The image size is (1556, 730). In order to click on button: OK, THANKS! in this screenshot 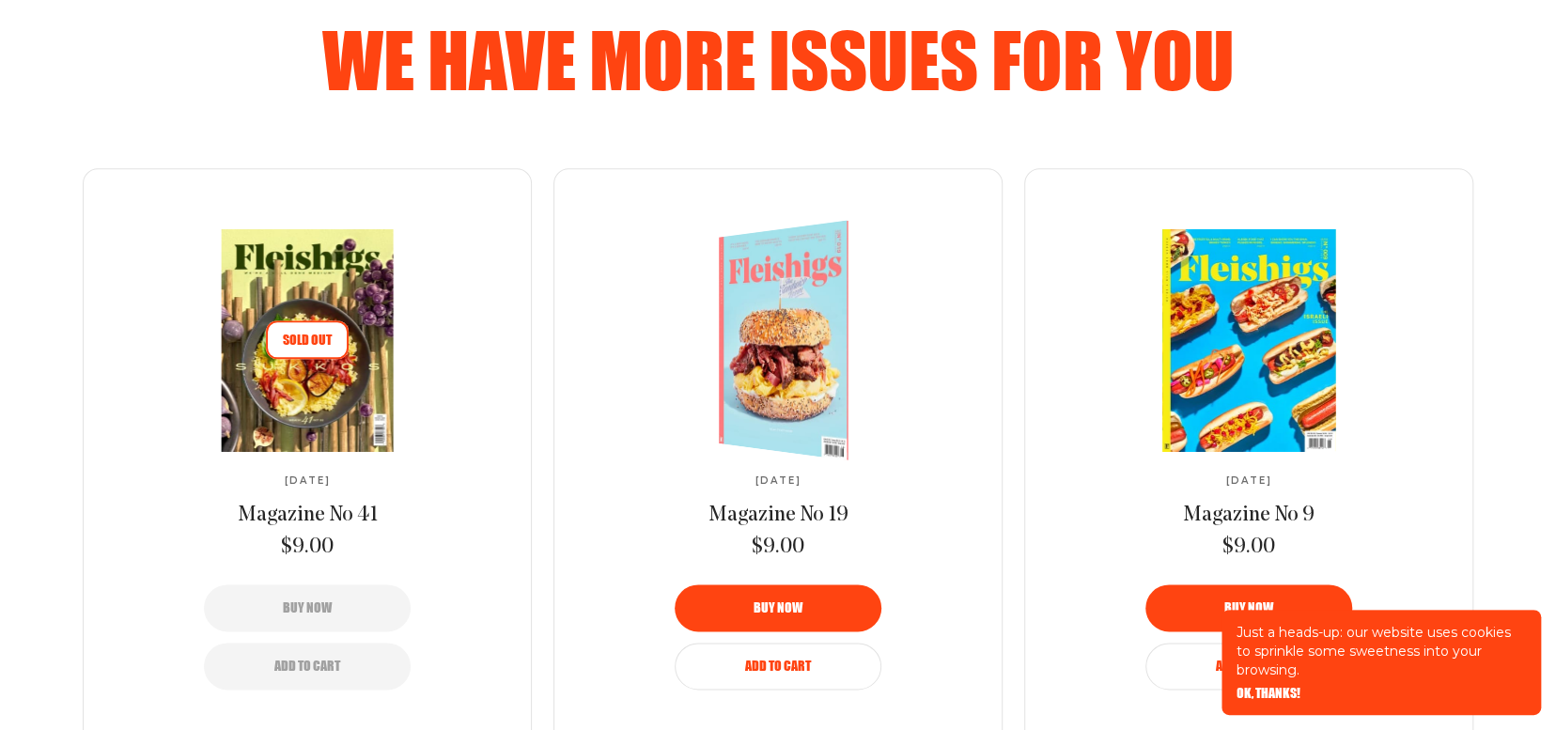, I will do `click(1268, 693)`.